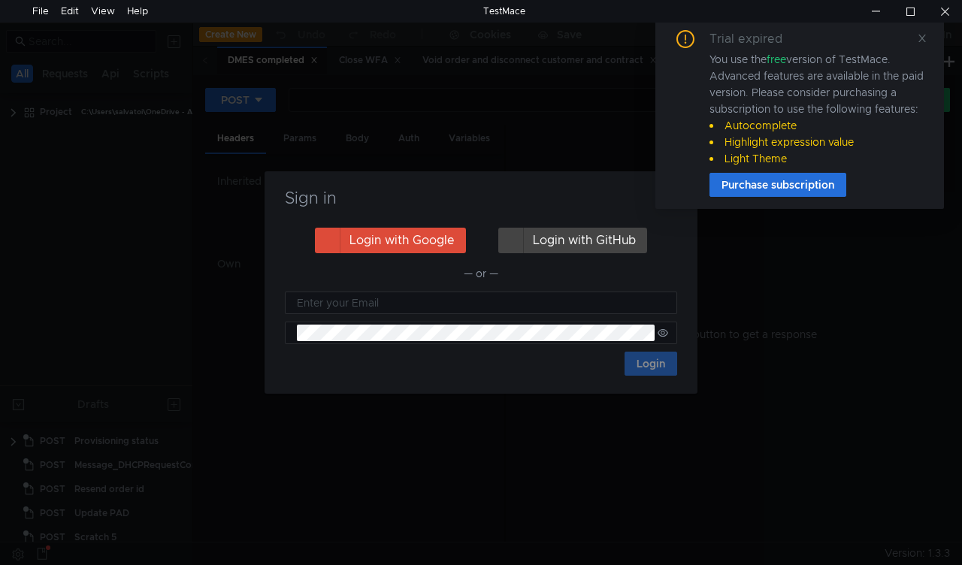 Image resolution: width=962 pixels, height=565 pixels. What do you see at coordinates (481, 274) in the screenshot?
I see `div: — or —` at bounding box center [481, 274].